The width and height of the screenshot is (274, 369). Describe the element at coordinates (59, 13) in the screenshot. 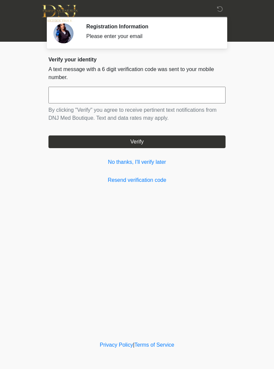

I see `img: DNJ Med Boutique Logo` at that location.